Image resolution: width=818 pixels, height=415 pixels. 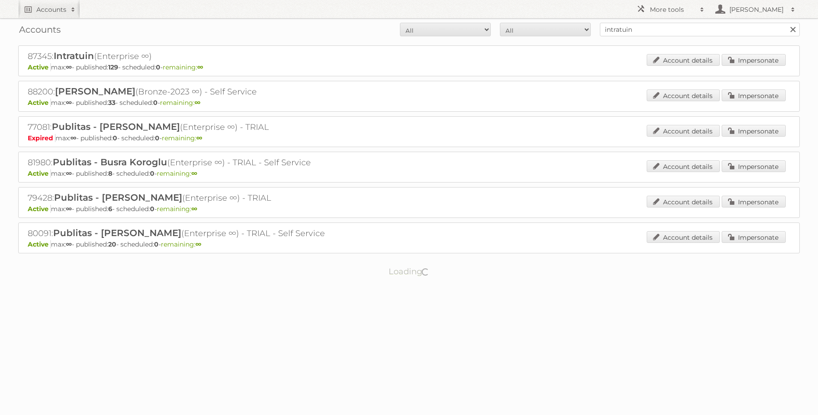 What do you see at coordinates (110, 209) in the screenshot?
I see `strong: 6` at bounding box center [110, 209].